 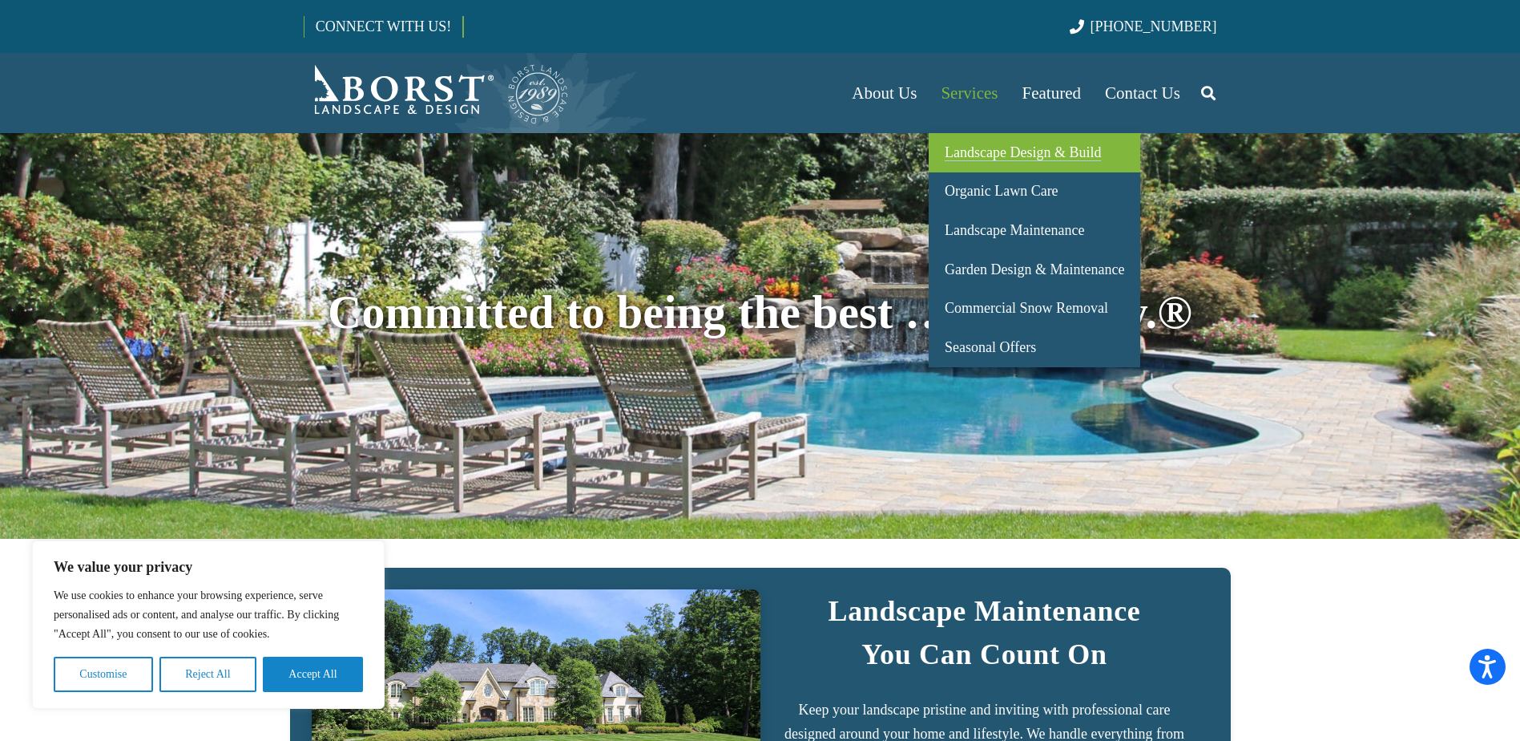 What do you see at coordinates (1035, 269) in the screenshot?
I see `span: Garden Design & Maintenance` at bounding box center [1035, 269].